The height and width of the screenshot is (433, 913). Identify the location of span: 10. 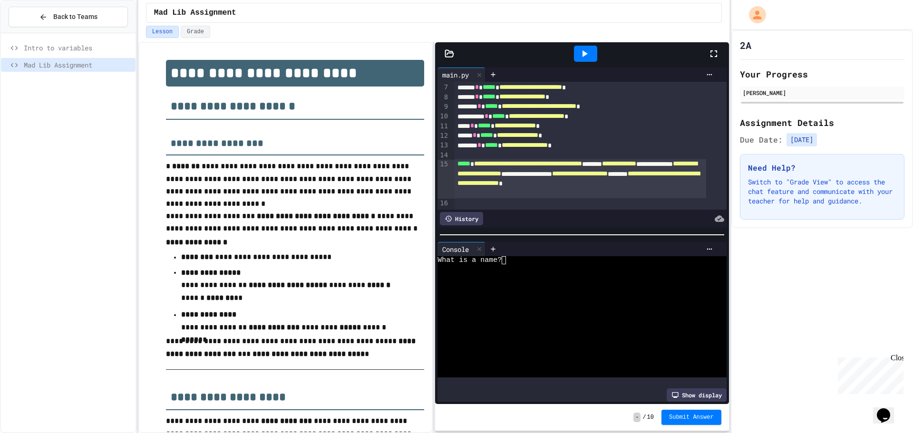
(650, 417).